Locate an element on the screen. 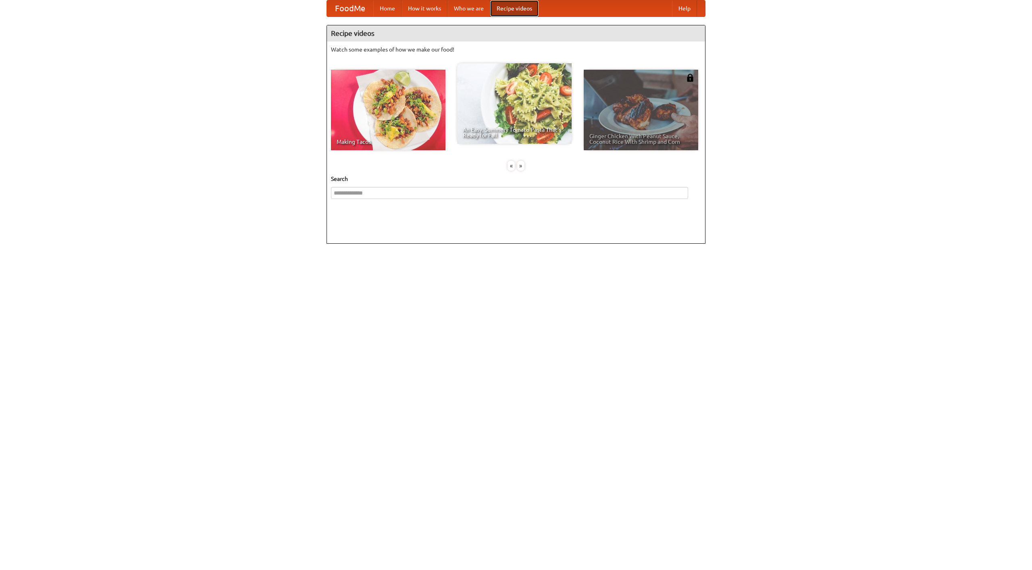 The image size is (1032, 570). a: Recipe videos is located at coordinates (514, 8).